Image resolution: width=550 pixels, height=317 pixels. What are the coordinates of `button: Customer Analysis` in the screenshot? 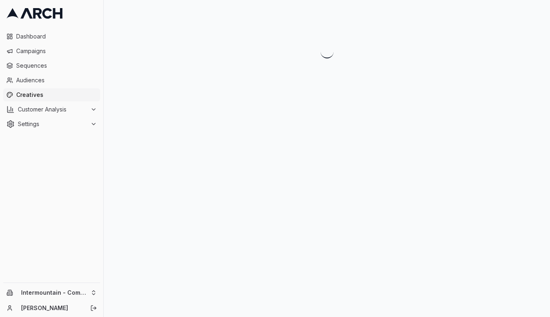 It's located at (52, 110).